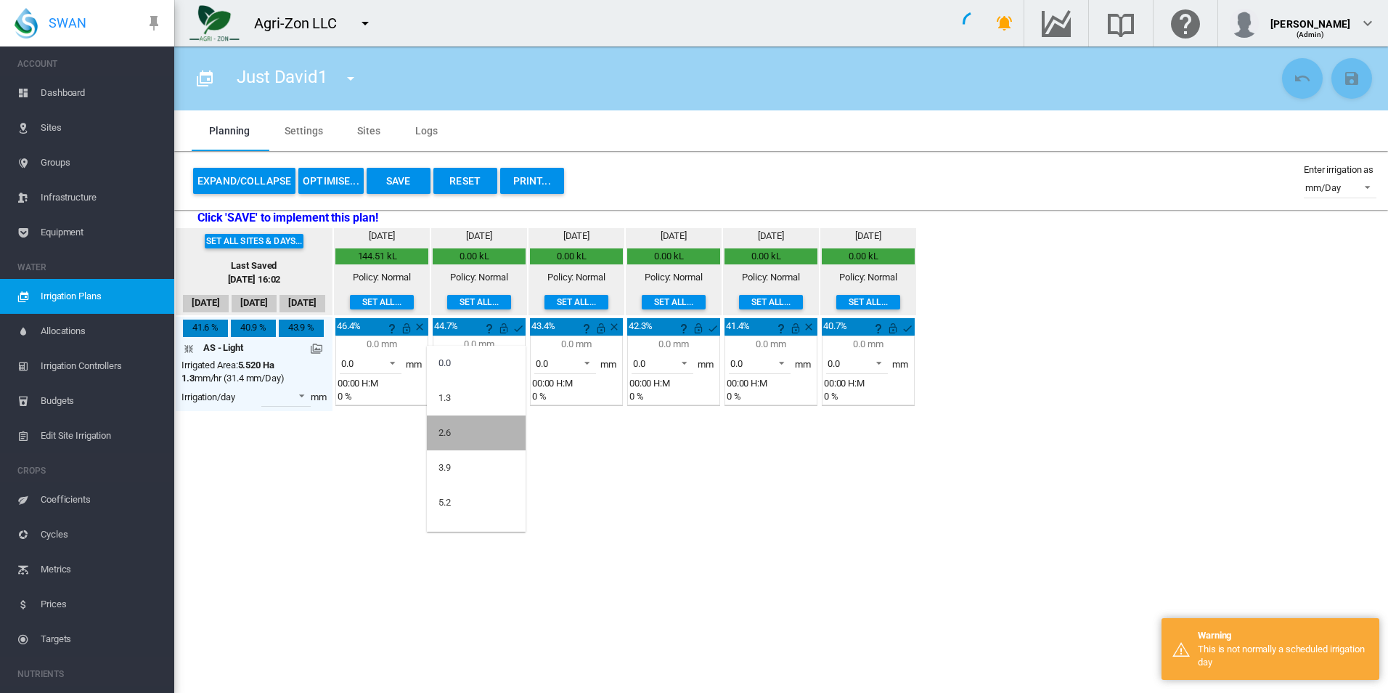 This screenshot has width=1388, height=693. I want to click on div: 6.5, so click(444, 537).